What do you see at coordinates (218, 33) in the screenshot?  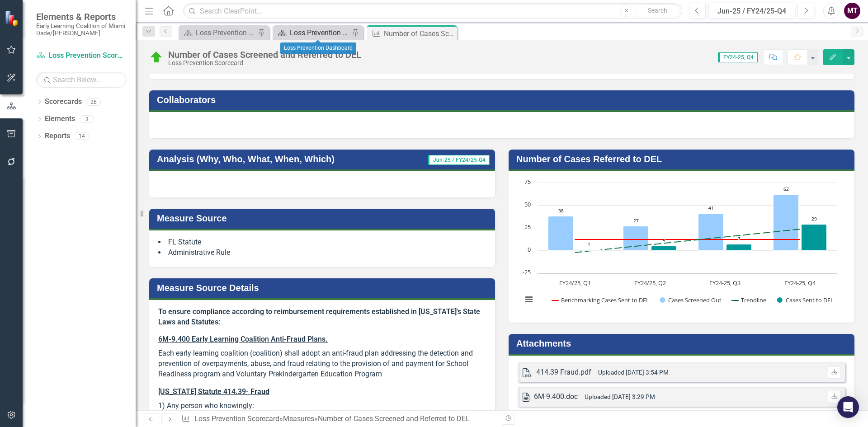 I see `a: Loss Prevention Attendance Monitoring Dashboard` at bounding box center [218, 33].